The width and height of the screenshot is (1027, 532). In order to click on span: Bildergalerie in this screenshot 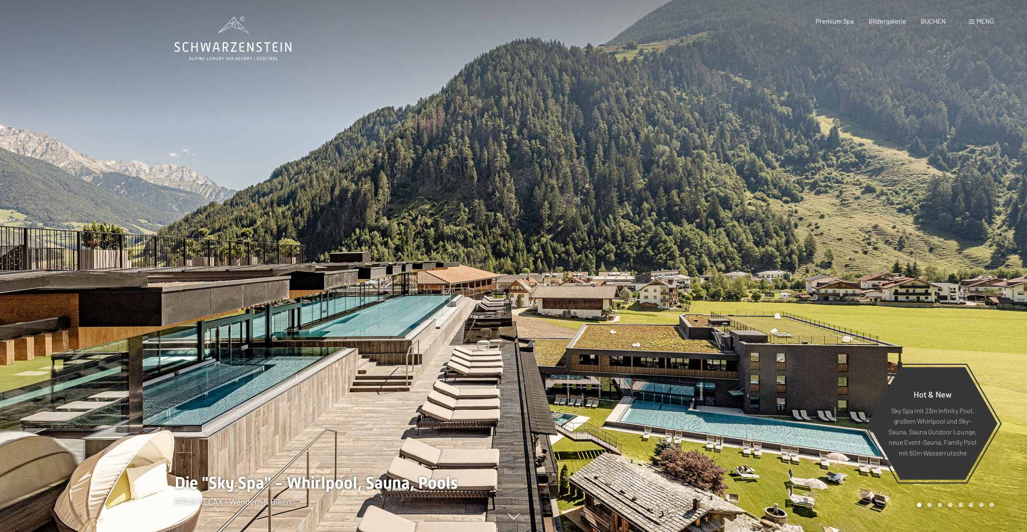, I will do `click(888, 21)`.